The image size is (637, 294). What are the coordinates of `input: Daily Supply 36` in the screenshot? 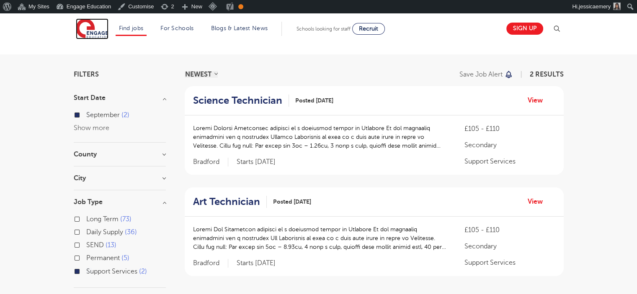 It's located at (89, 231).